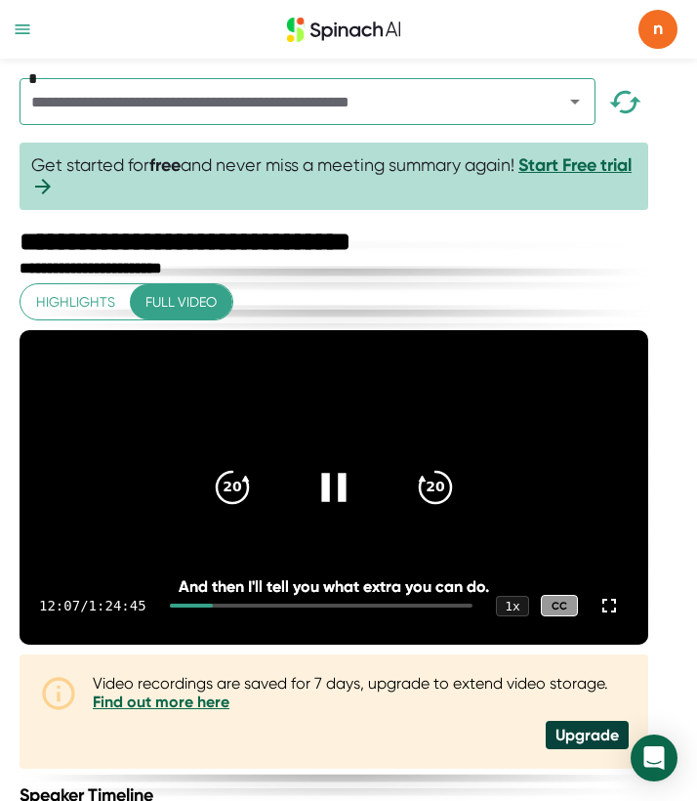 The width and height of the screenshot is (697, 801). Describe the element at coordinates (360, 692) in the screenshot. I see `div: Video recordings are saved for 7 days, upgrade to extend video storage.` at that location.